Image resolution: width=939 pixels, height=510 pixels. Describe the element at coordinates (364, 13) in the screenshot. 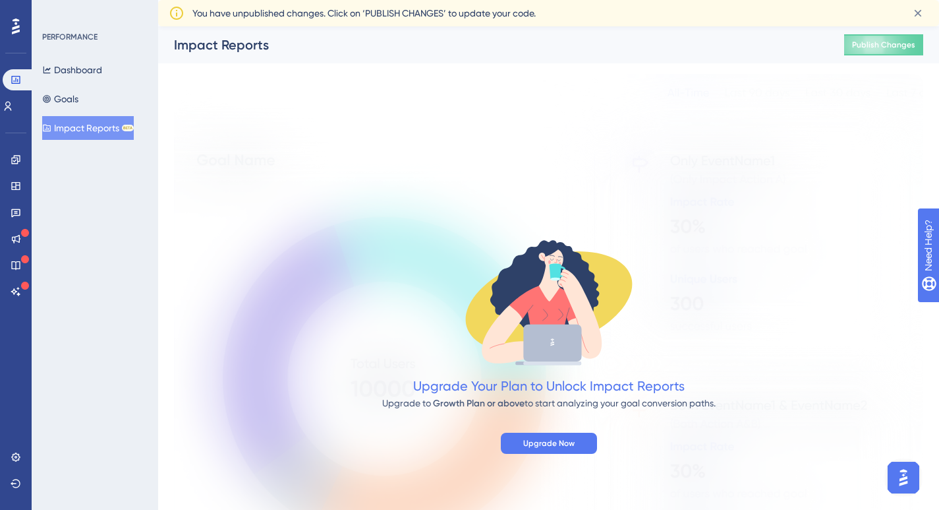

I see `span: You have unpublished changes. Click on ‘PUBLISH CHANGES’ to update your code.` at that location.